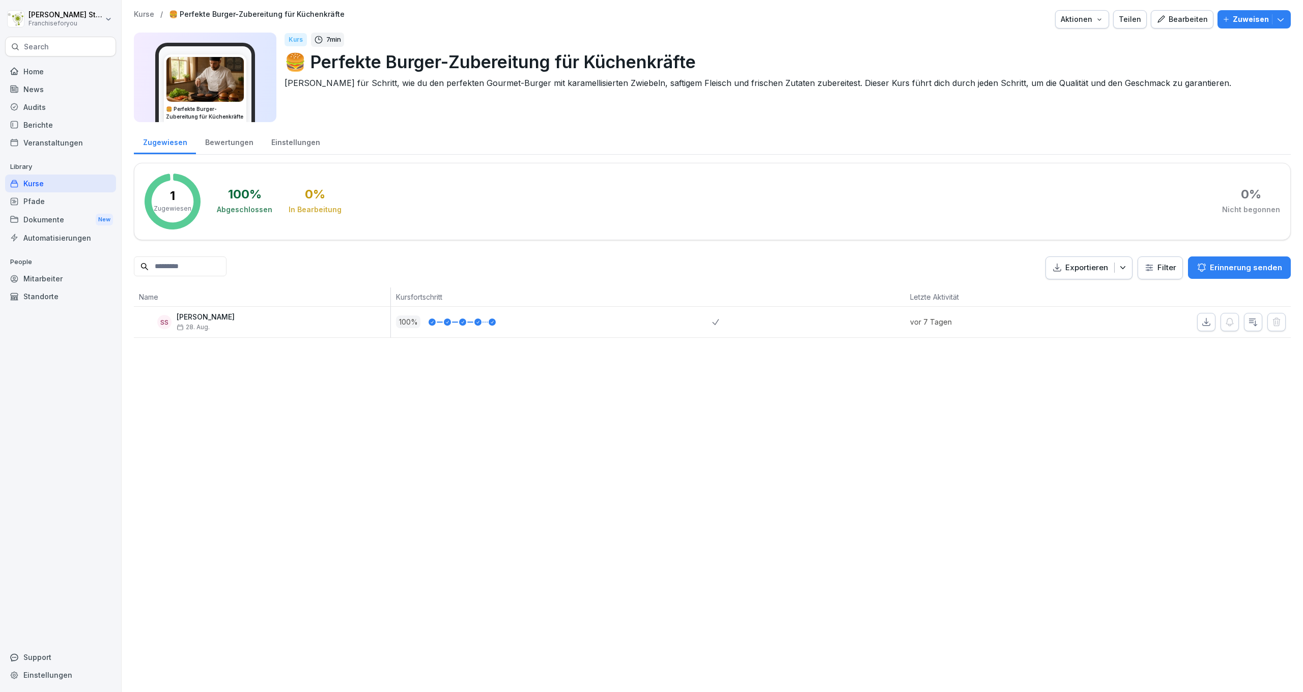 The width and height of the screenshot is (1303, 692). What do you see at coordinates (61, 125) in the screenshot?
I see `div: Berichte` at bounding box center [61, 125].